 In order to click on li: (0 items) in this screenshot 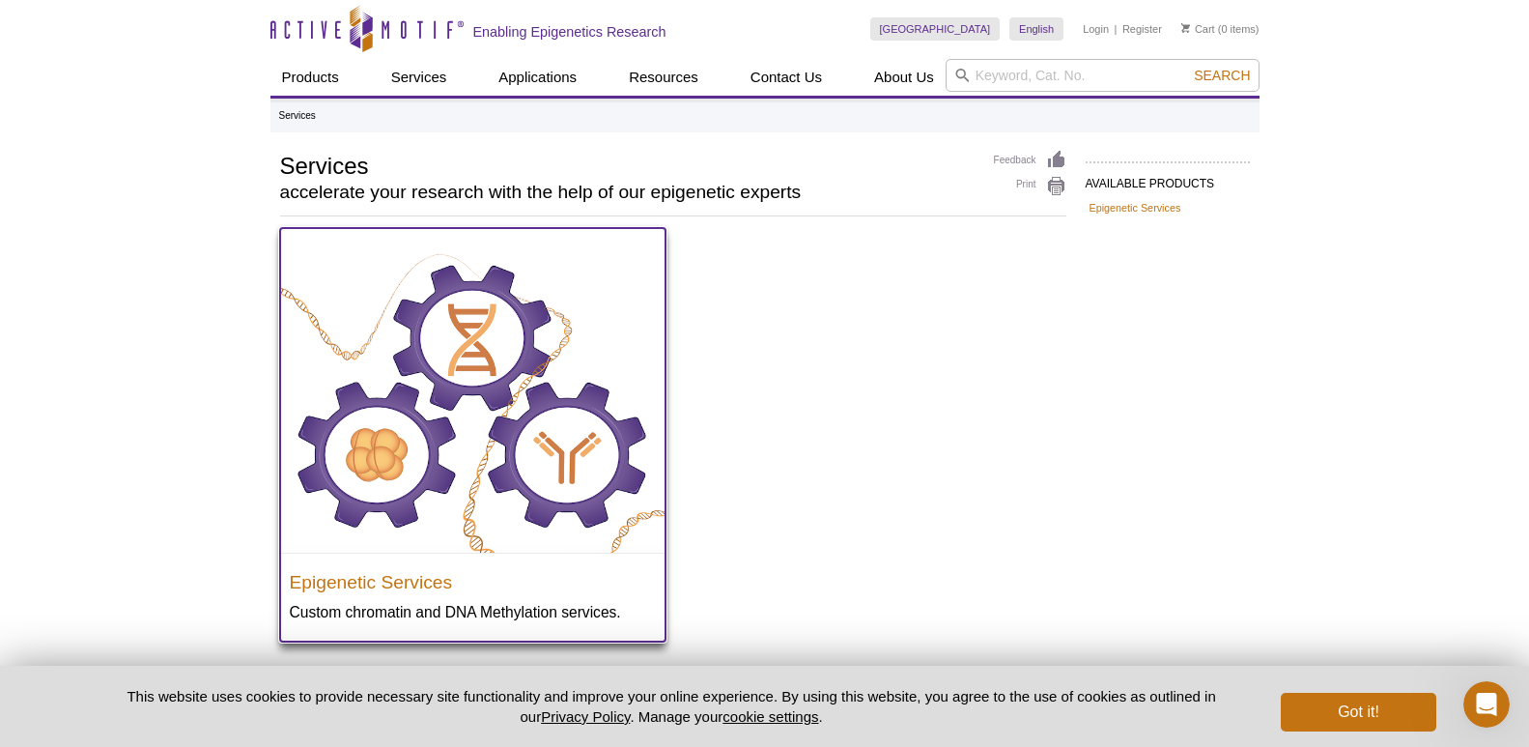, I will do `click(1220, 29)`.